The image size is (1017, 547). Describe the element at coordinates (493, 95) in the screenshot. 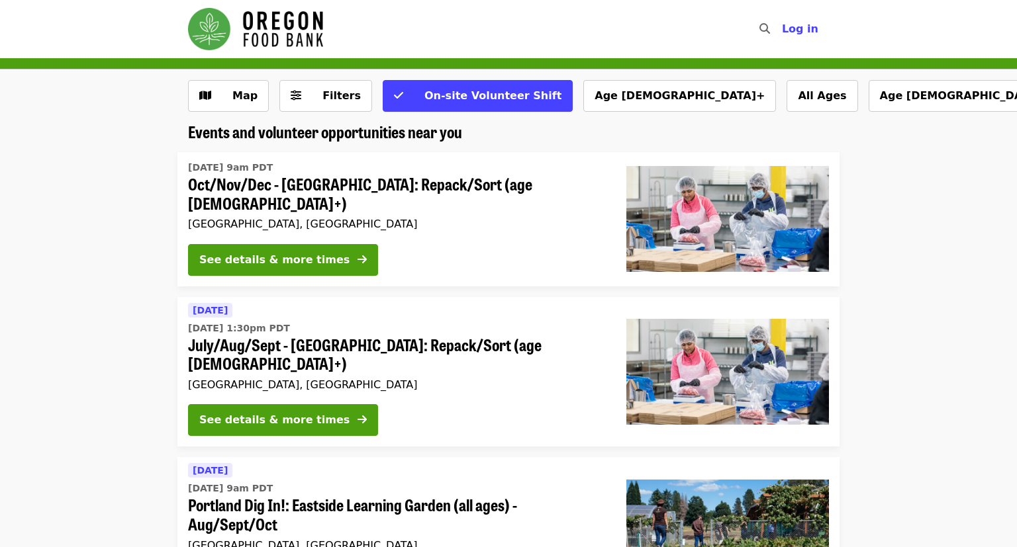

I see `span: On-site Volunteer Shift` at that location.